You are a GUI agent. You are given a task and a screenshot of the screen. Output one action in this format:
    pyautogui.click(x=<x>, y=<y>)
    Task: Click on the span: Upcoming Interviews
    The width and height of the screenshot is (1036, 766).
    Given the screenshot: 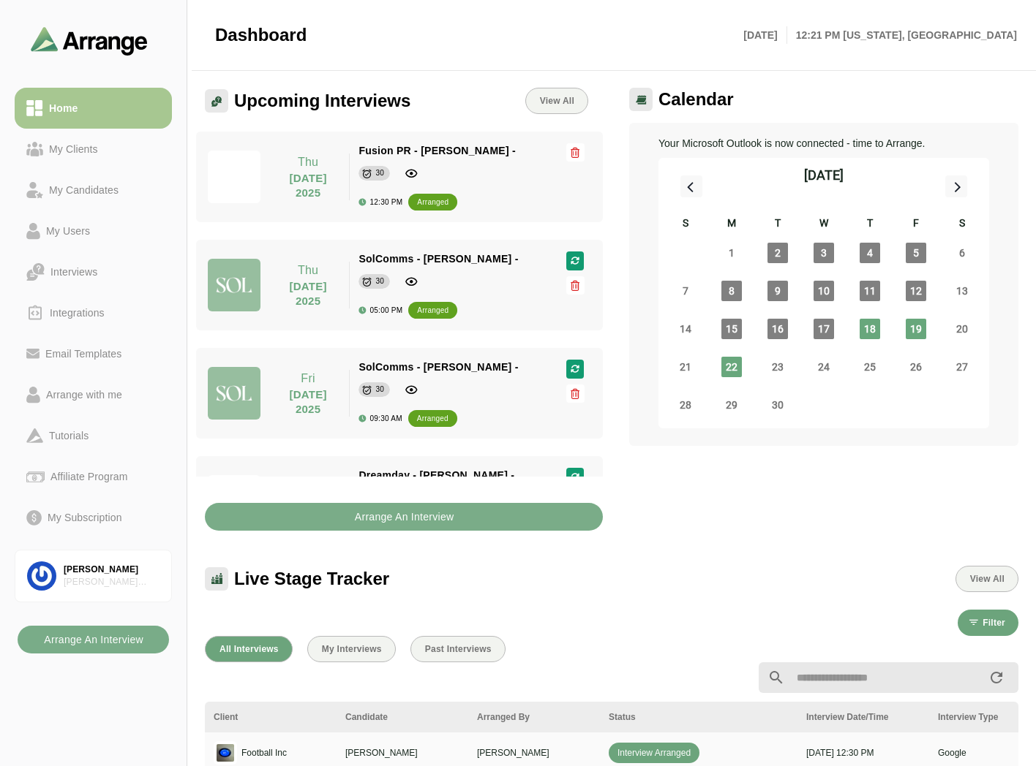 What is the action you would take?
    pyautogui.click(x=322, y=101)
    